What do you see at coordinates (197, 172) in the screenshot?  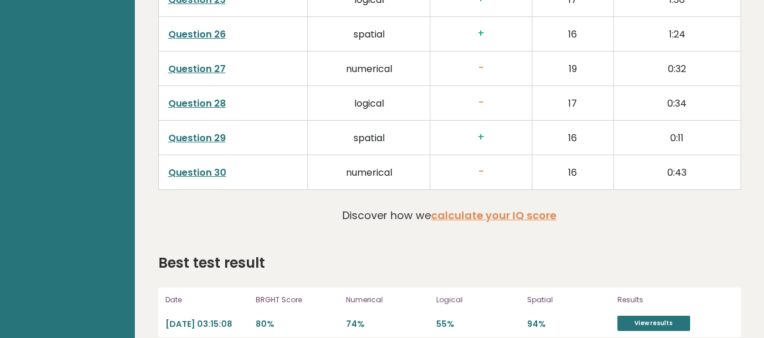 I see `a: Question 30` at bounding box center [197, 172].